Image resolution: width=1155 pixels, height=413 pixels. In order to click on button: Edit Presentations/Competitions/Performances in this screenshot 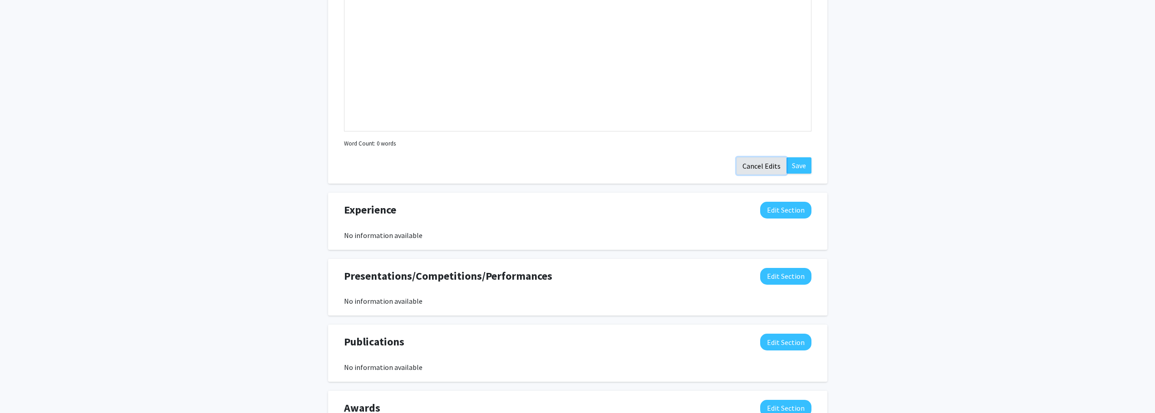, I will do `click(785, 276)`.